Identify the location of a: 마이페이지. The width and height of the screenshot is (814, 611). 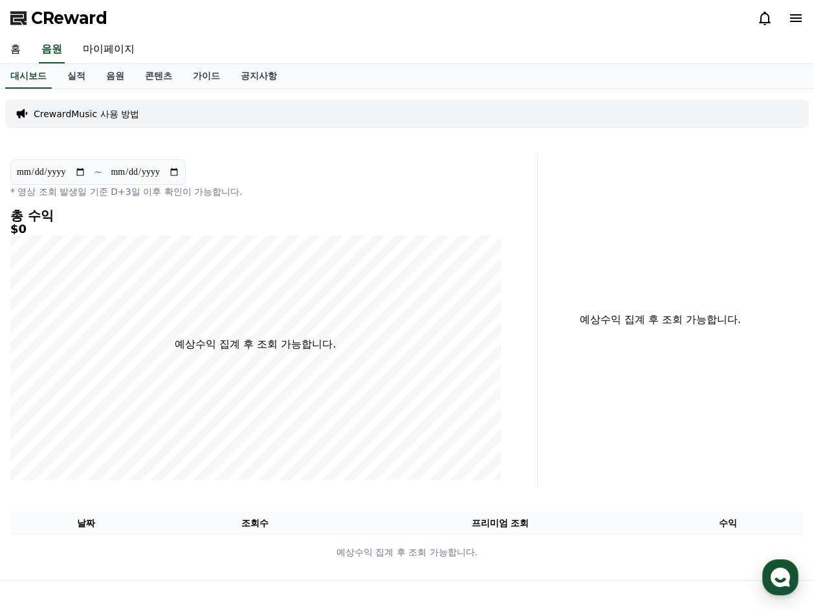
(109, 50).